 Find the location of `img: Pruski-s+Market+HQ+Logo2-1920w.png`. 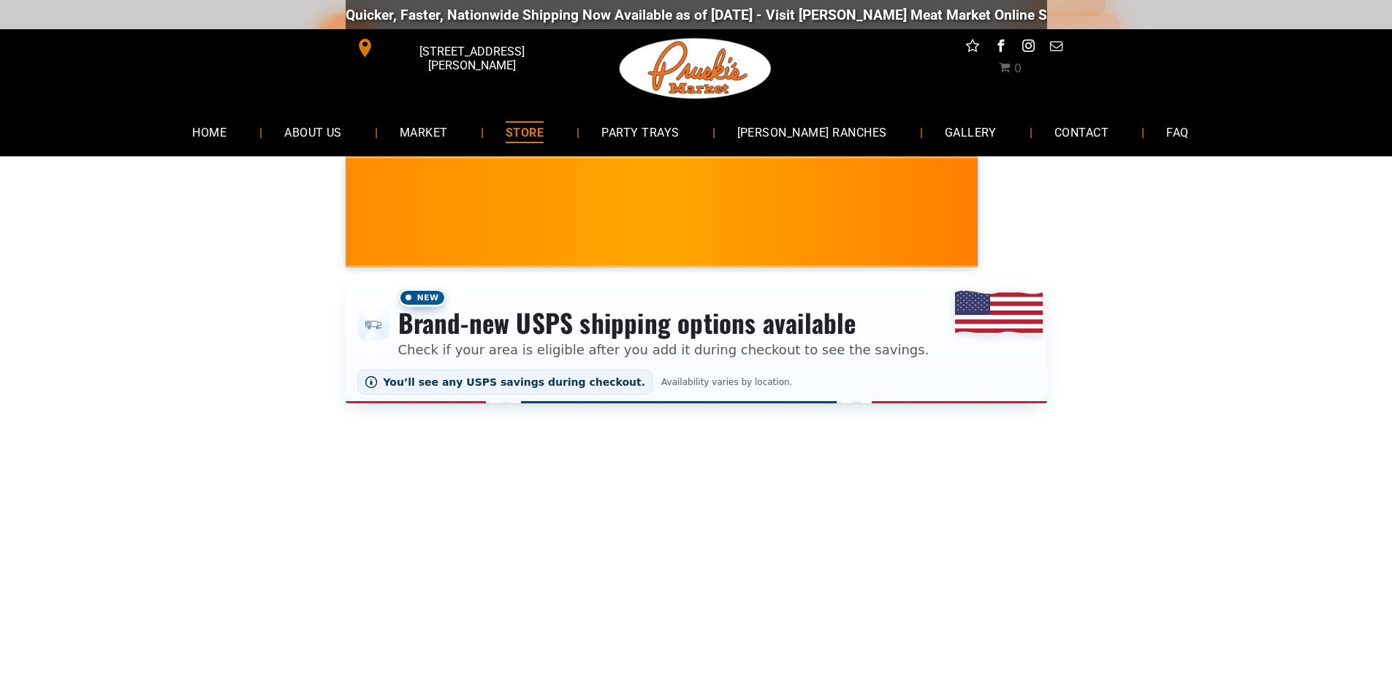

img: Pruski-s+Market+HQ+Logo2-1920w.png is located at coordinates (696, 69).